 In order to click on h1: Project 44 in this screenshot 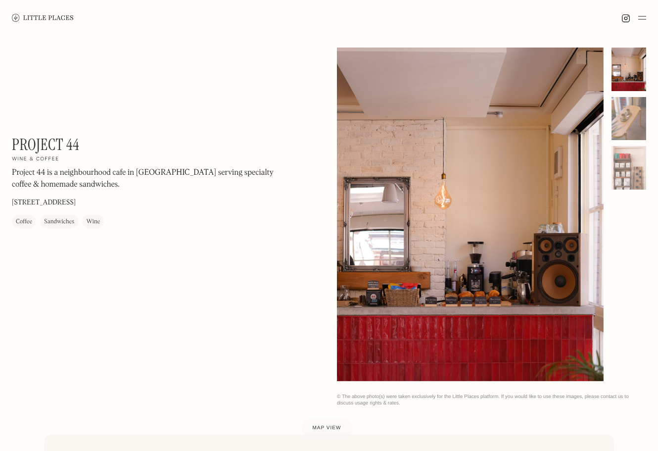, I will do `click(46, 144)`.